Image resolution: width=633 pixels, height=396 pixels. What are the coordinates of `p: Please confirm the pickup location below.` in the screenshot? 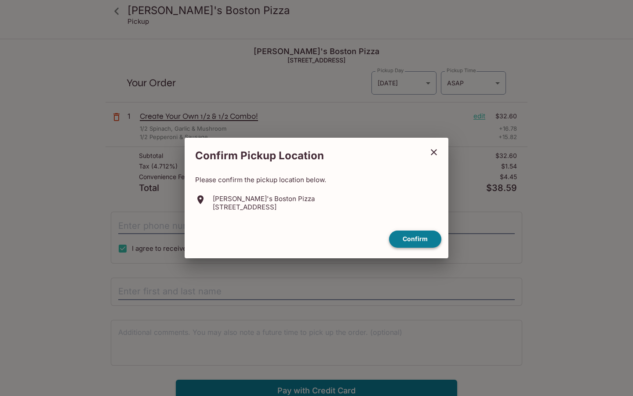 It's located at (317, 179).